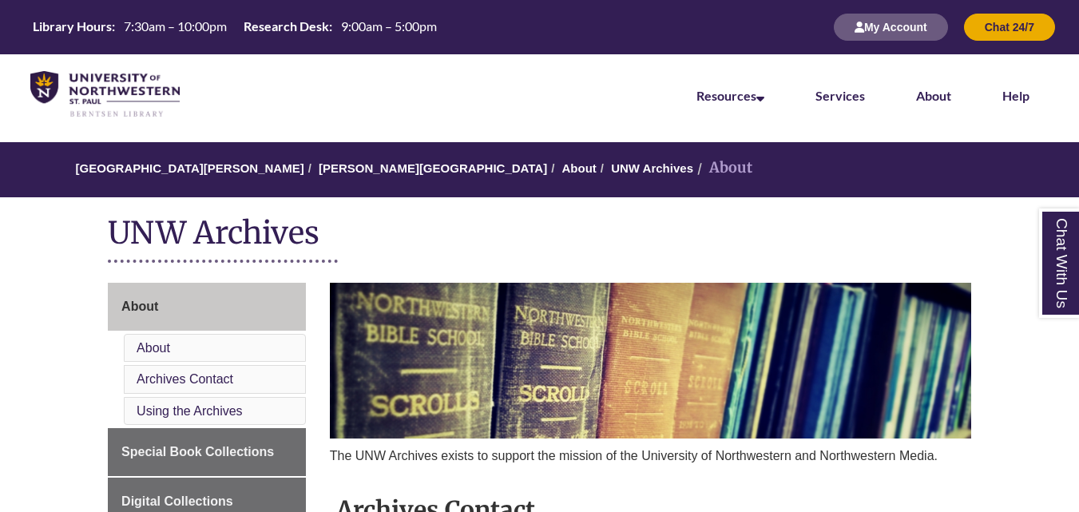  I want to click on span: 9:00am – 5:00pm, so click(389, 26).